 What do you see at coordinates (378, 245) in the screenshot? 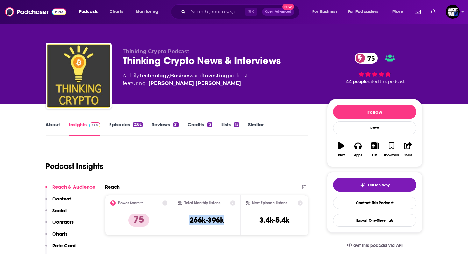
I see `span: Get this podcast via API` at bounding box center [378, 245].